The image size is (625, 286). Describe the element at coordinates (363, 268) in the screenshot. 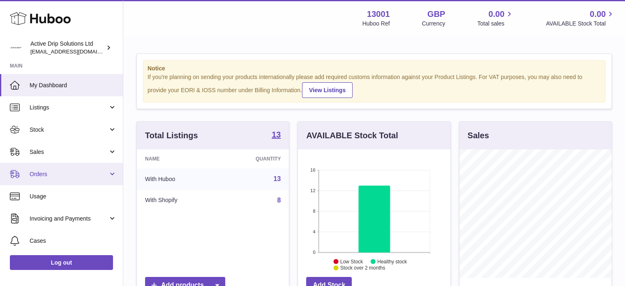

I see `text: Stock over 2 months` at that location.